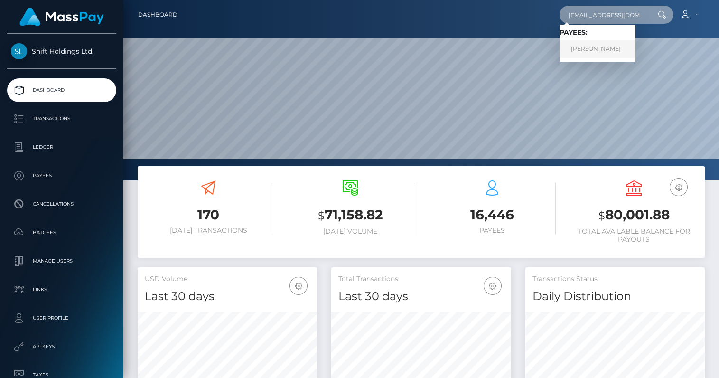 This screenshot has width=719, height=378. What do you see at coordinates (208, 214) in the screenshot?
I see `h3: 170` at bounding box center [208, 214].